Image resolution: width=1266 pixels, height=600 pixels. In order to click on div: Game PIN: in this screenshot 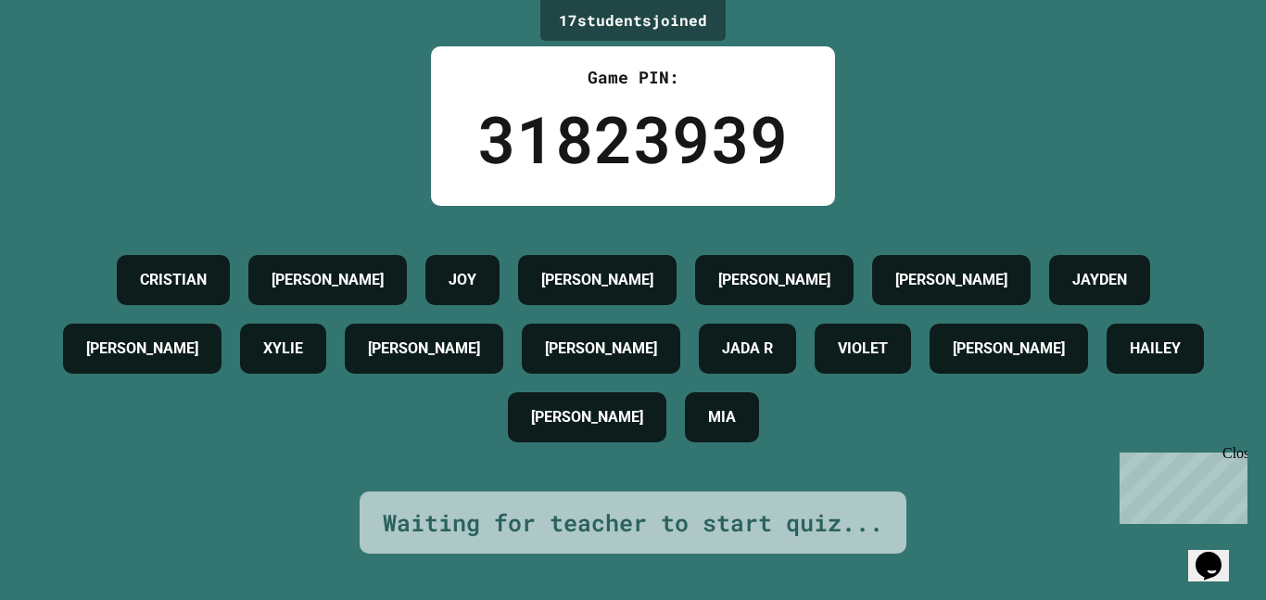, I will do `click(633, 77)`.